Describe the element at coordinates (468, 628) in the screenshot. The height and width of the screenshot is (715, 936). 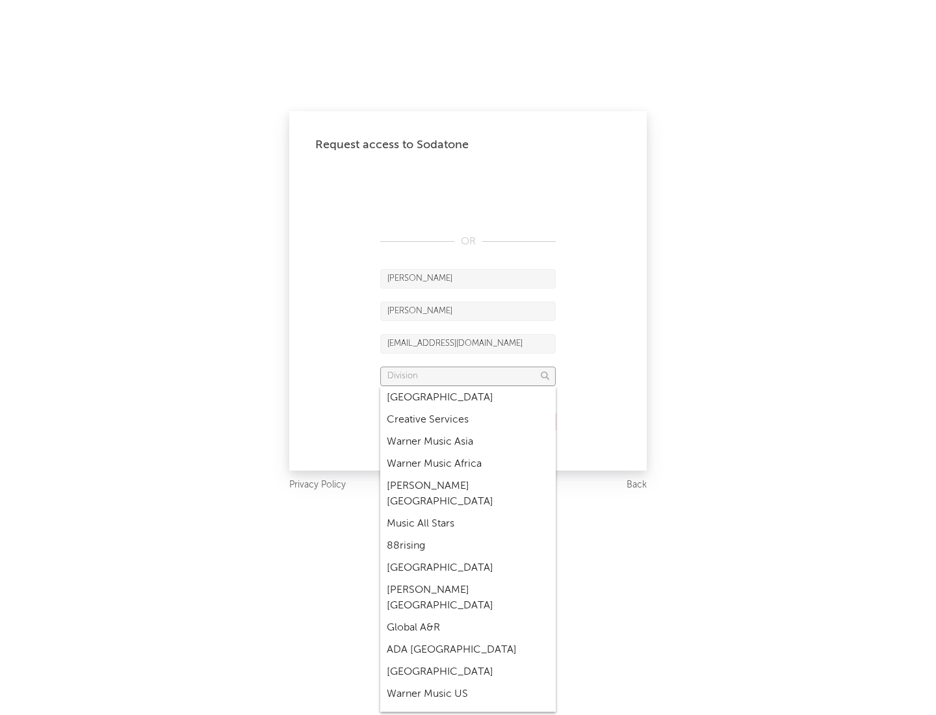
I see `div: Global A&R` at that location.